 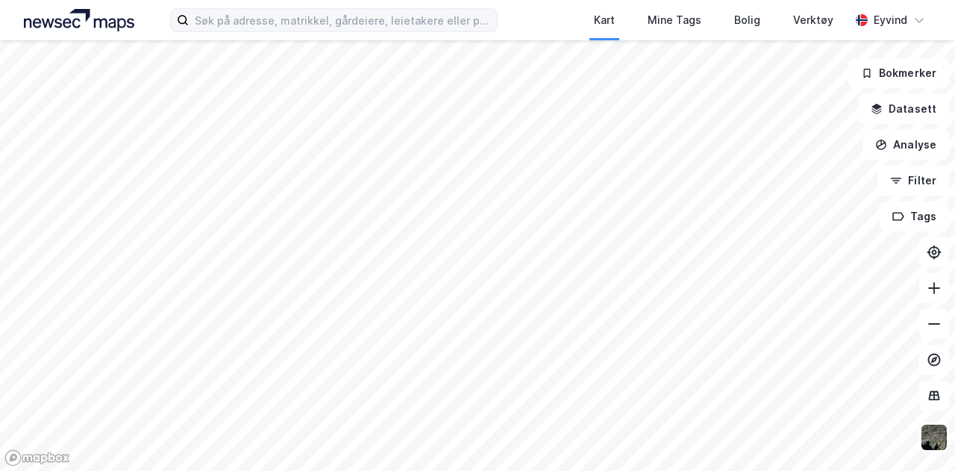 I want to click on img: logo.a4113a55bc3d86da70a041830d287a7e.svg, so click(x=79, y=20).